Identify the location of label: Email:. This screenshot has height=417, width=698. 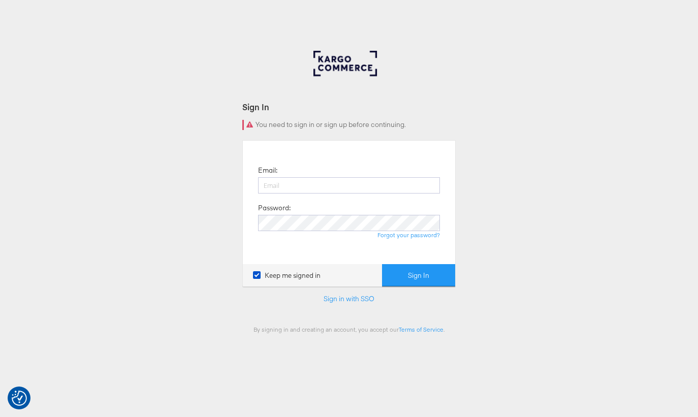
(268, 170).